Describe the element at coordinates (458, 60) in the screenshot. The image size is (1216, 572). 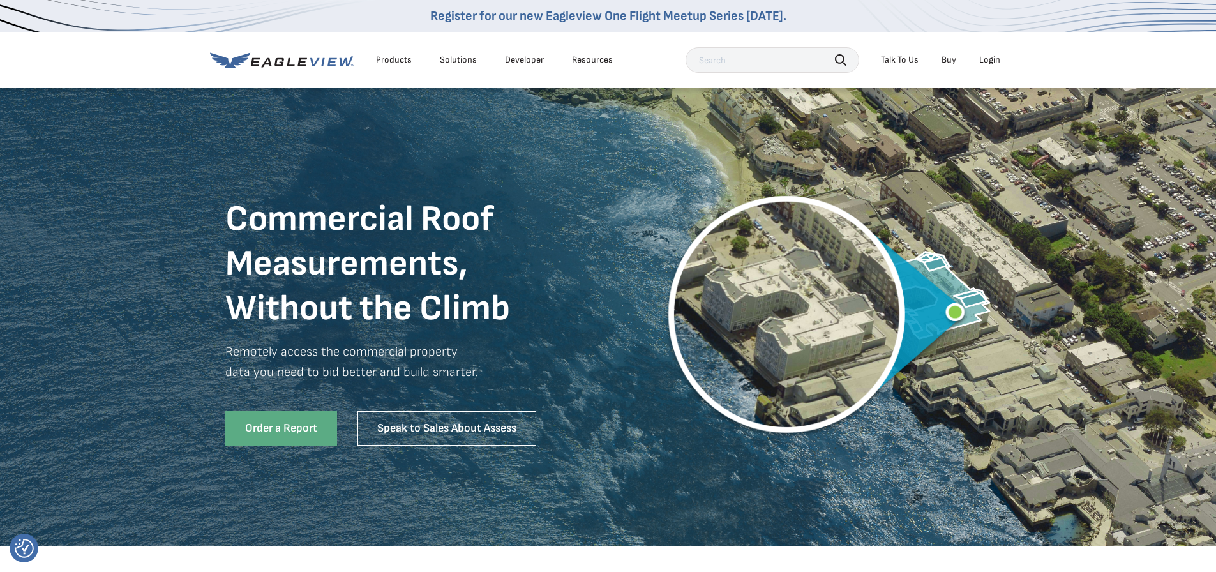
I see `div: Solutions` at that location.